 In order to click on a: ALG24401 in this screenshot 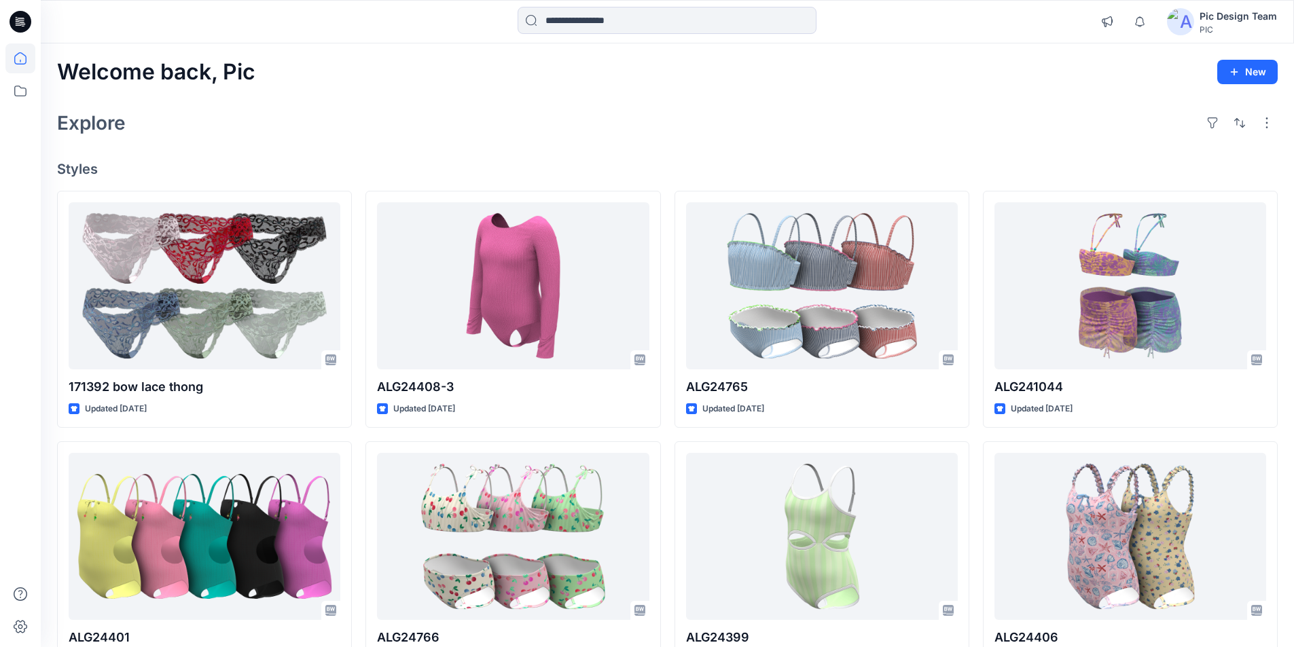, I will do `click(204, 537)`.